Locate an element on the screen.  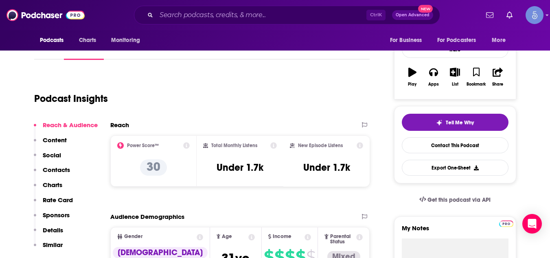
h2: New Episode Listens is located at coordinates (320, 145).